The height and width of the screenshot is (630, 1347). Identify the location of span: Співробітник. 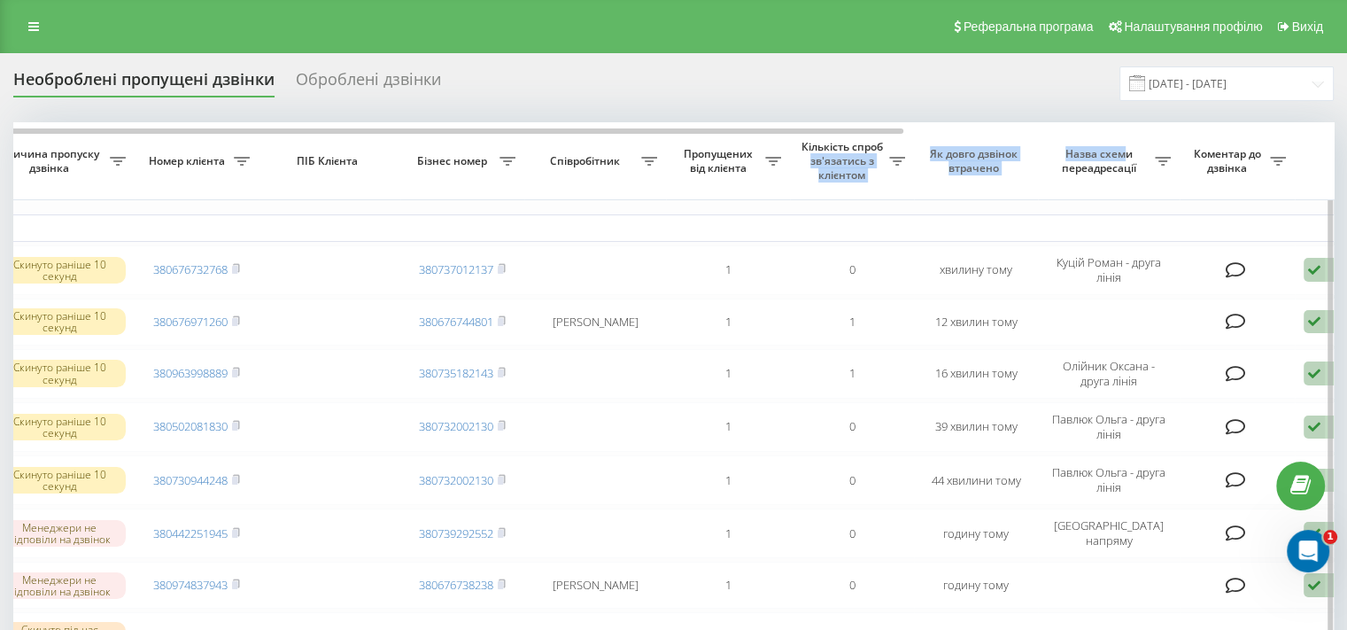
(587, 161).